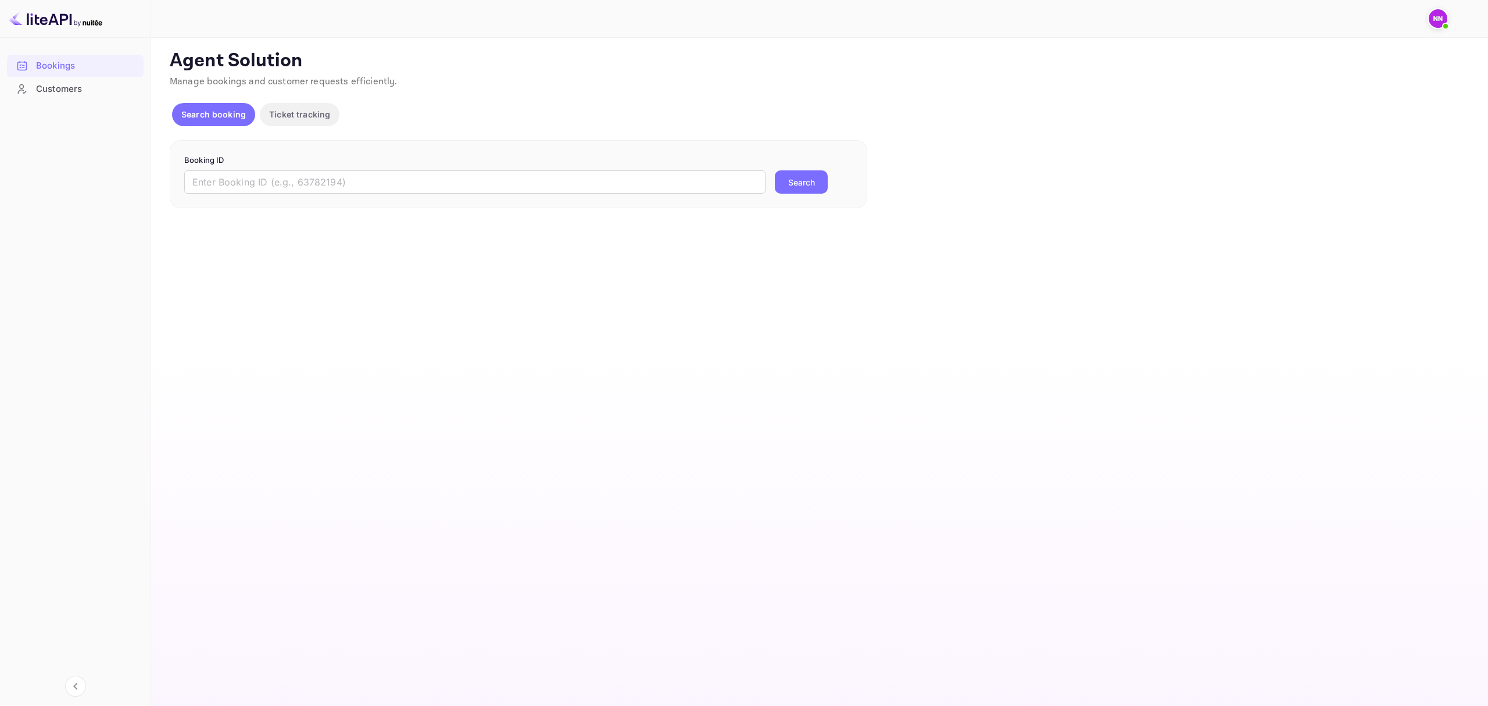 This screenshot has width=1488, height=706. Describe the element at coordinates (75, 88) in the screenshot. I see `a: Customers` at that location.